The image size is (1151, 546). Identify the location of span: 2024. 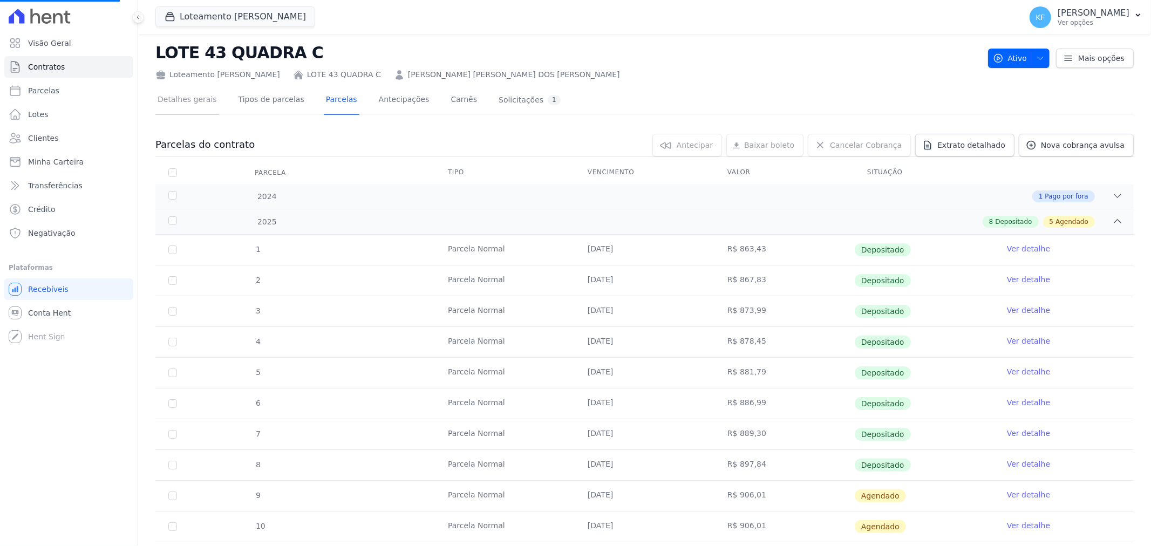
(267, 197).